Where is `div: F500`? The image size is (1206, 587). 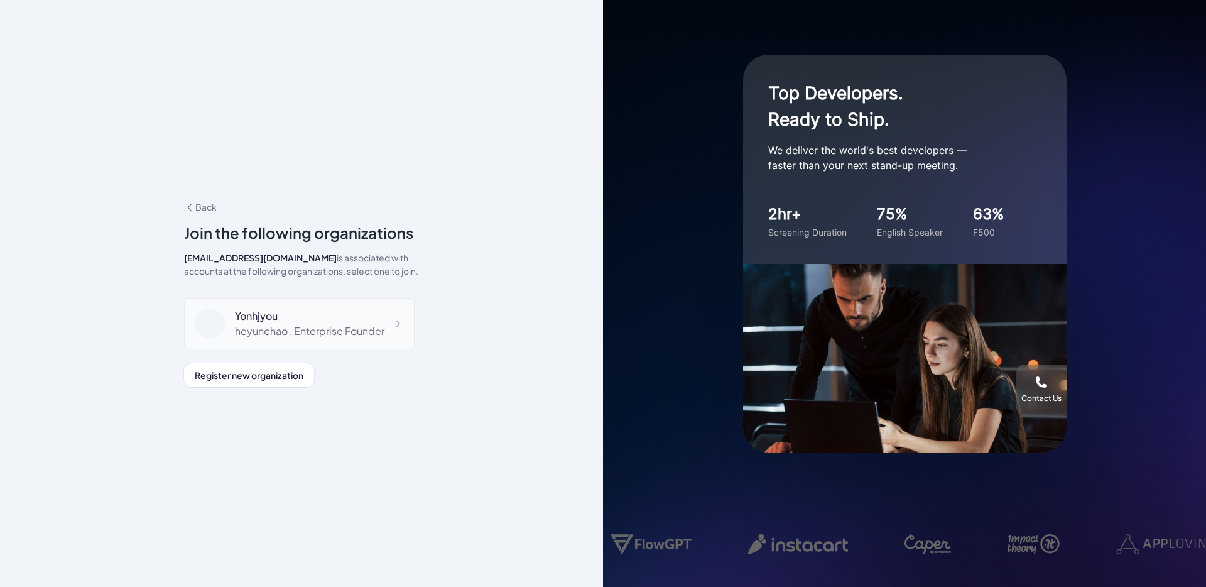 div: F500 is located at coordinates (989, 232).